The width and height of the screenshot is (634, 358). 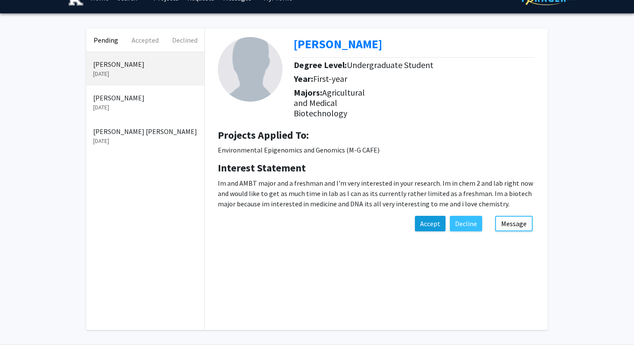 I want to click on span: Agricultural and Medical Biotechnology, so click(x=329, y=103).